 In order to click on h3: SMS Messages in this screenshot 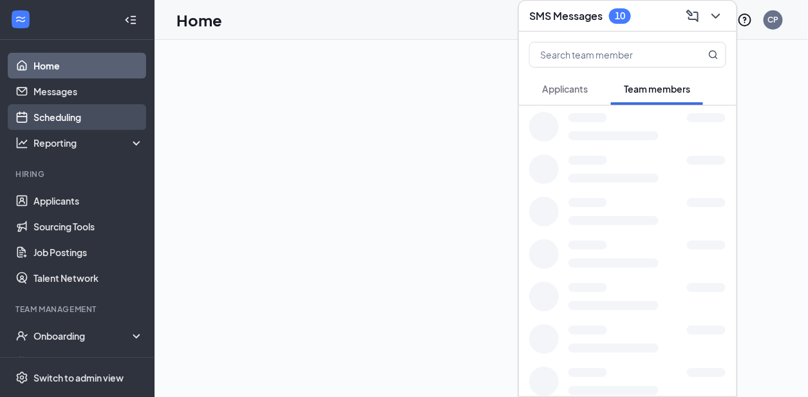, I will do `click(566, 16)`.